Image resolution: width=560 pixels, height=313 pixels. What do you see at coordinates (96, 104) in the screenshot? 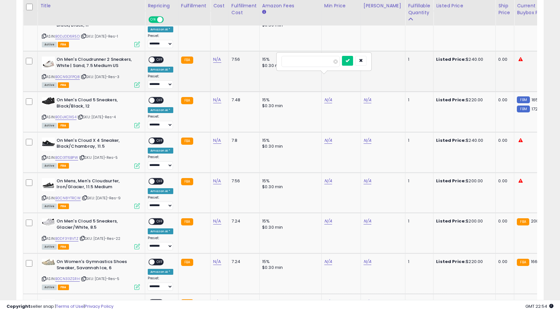
I see `b: On Men's Cloud 5 Sneakers, Black/Black, 12` at bounding box center [96, 104].